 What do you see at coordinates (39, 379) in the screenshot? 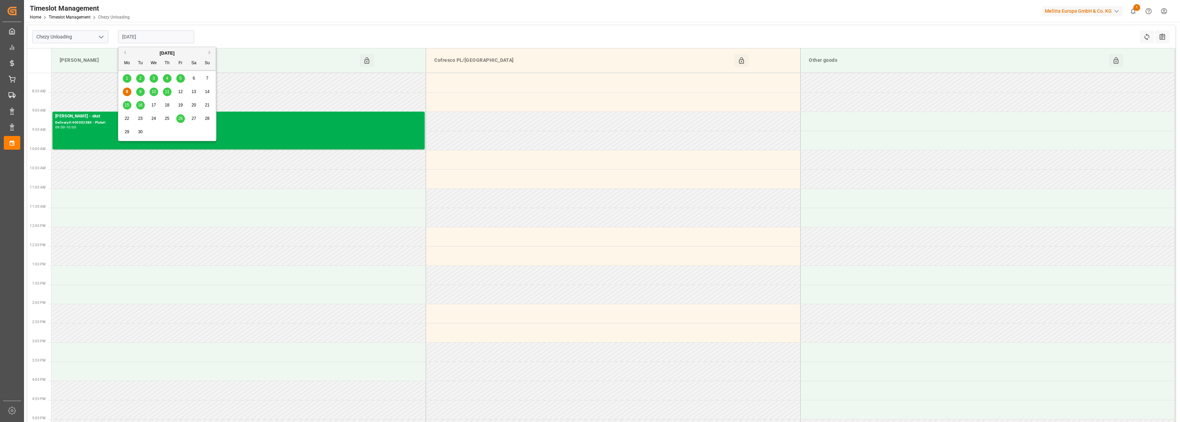
I see `span: 4:00 PM` at bounding box center [39, 379].